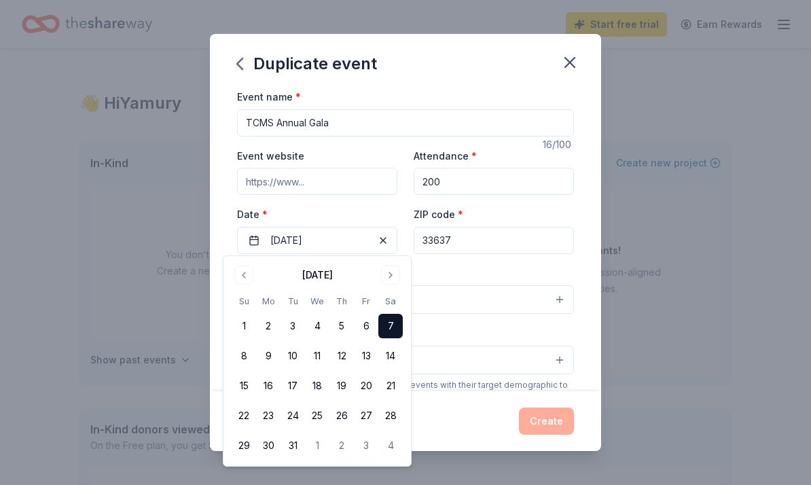 This screenshot has width=811, height=485. Describe the element at coordinates (391, 326) in the screenshot. I see `button: 7` at that location.